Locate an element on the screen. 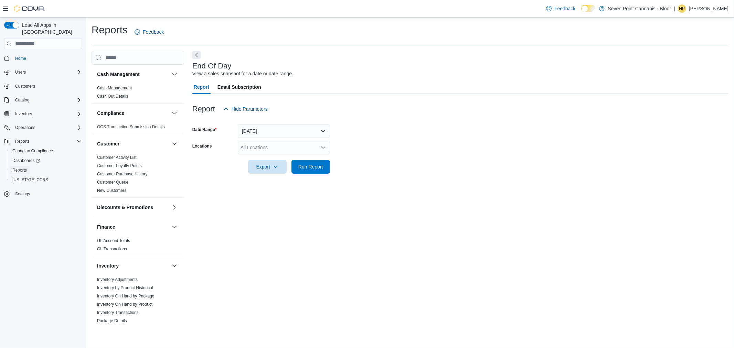  span: New Customers is located at coordinates (112, 191).